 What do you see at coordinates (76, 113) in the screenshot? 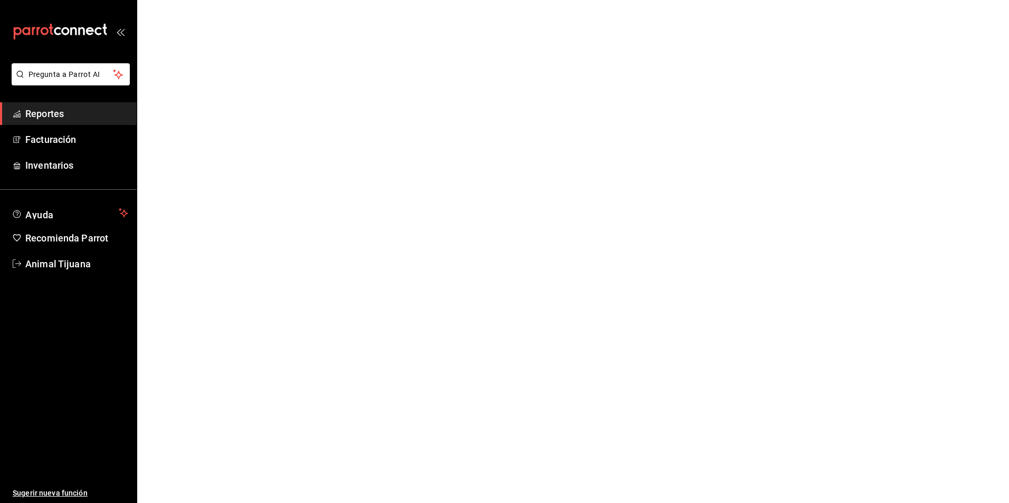
I see `span: Reportes` at bounding box center [76, 113].